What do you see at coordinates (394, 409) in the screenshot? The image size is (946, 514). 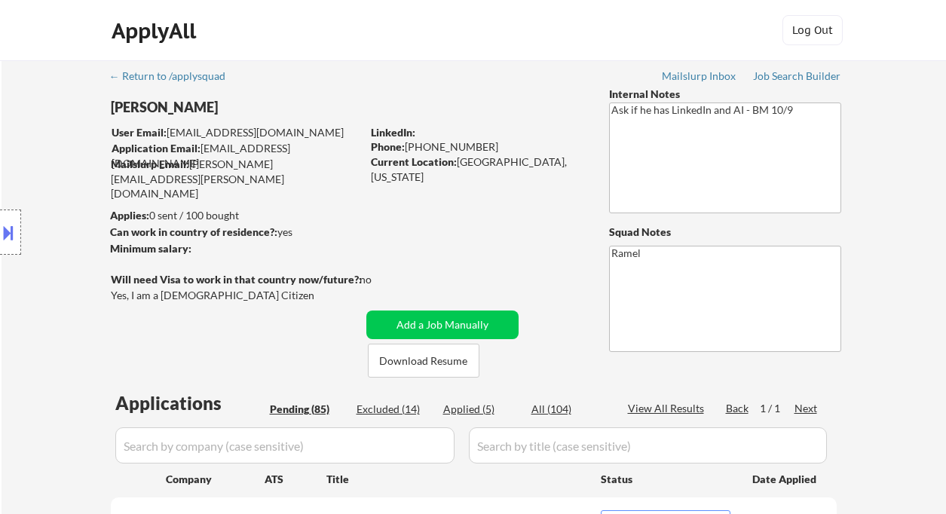 I see `div: Excluded (14)` at bounding box center [394, 409].